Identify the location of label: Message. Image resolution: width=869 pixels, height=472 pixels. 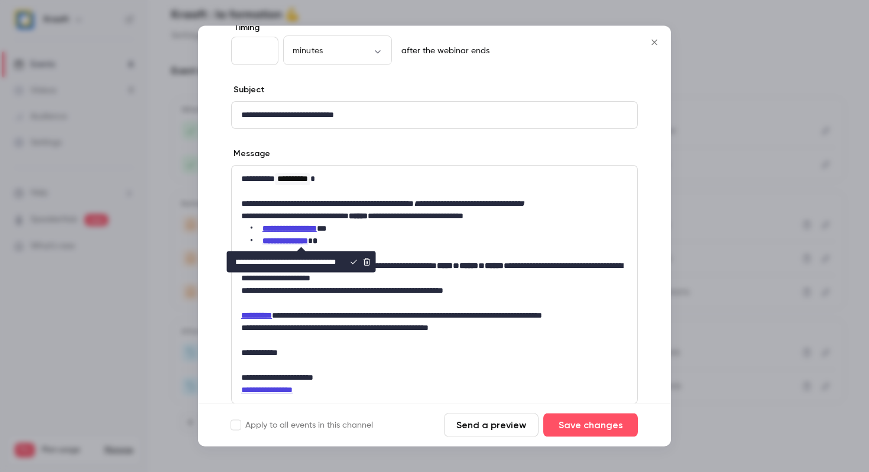
(251, 154).